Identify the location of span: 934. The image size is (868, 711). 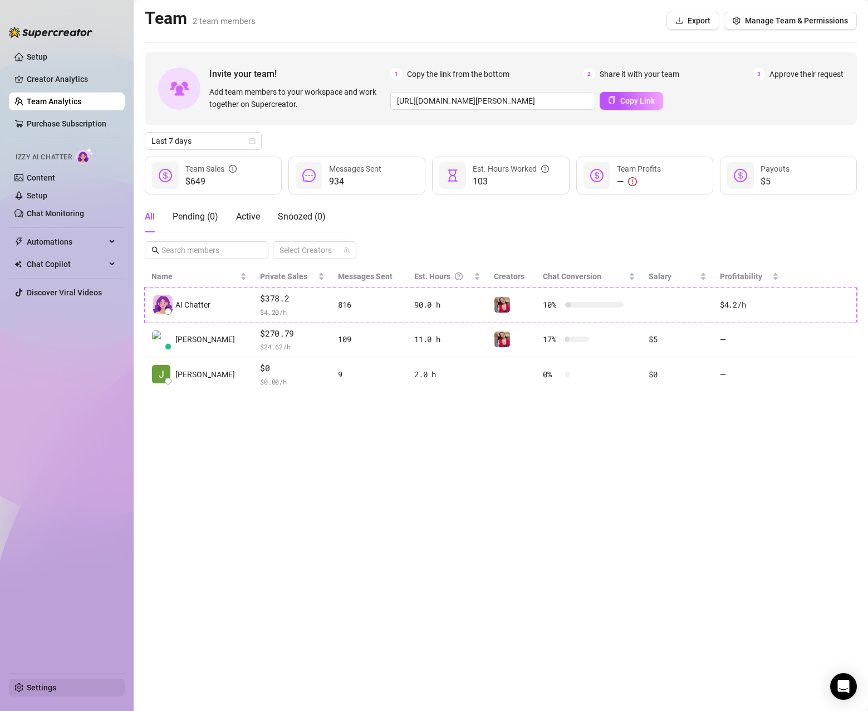
(355, 182).